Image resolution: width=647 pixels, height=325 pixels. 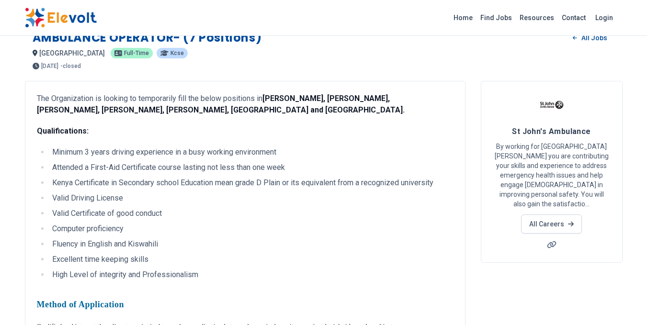 I want to click on li: Excellent time keeping skills, so click(x=252, y=260).